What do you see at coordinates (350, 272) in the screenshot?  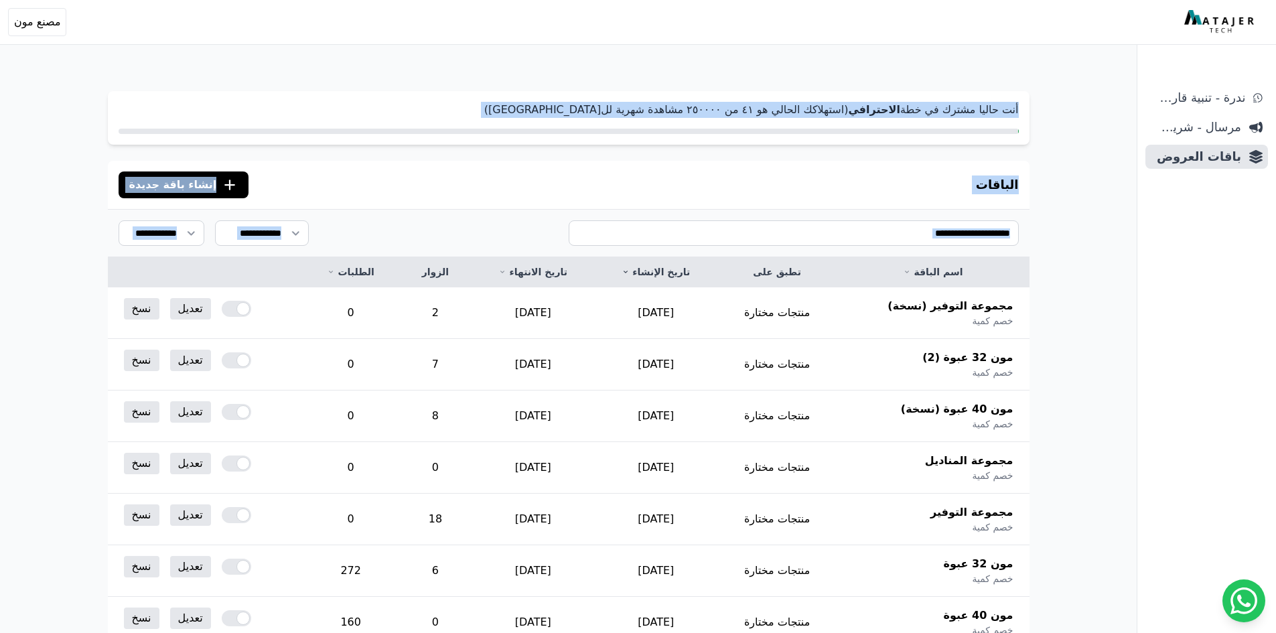 I see `a: الطلبات` at bounding box center [350, 272].